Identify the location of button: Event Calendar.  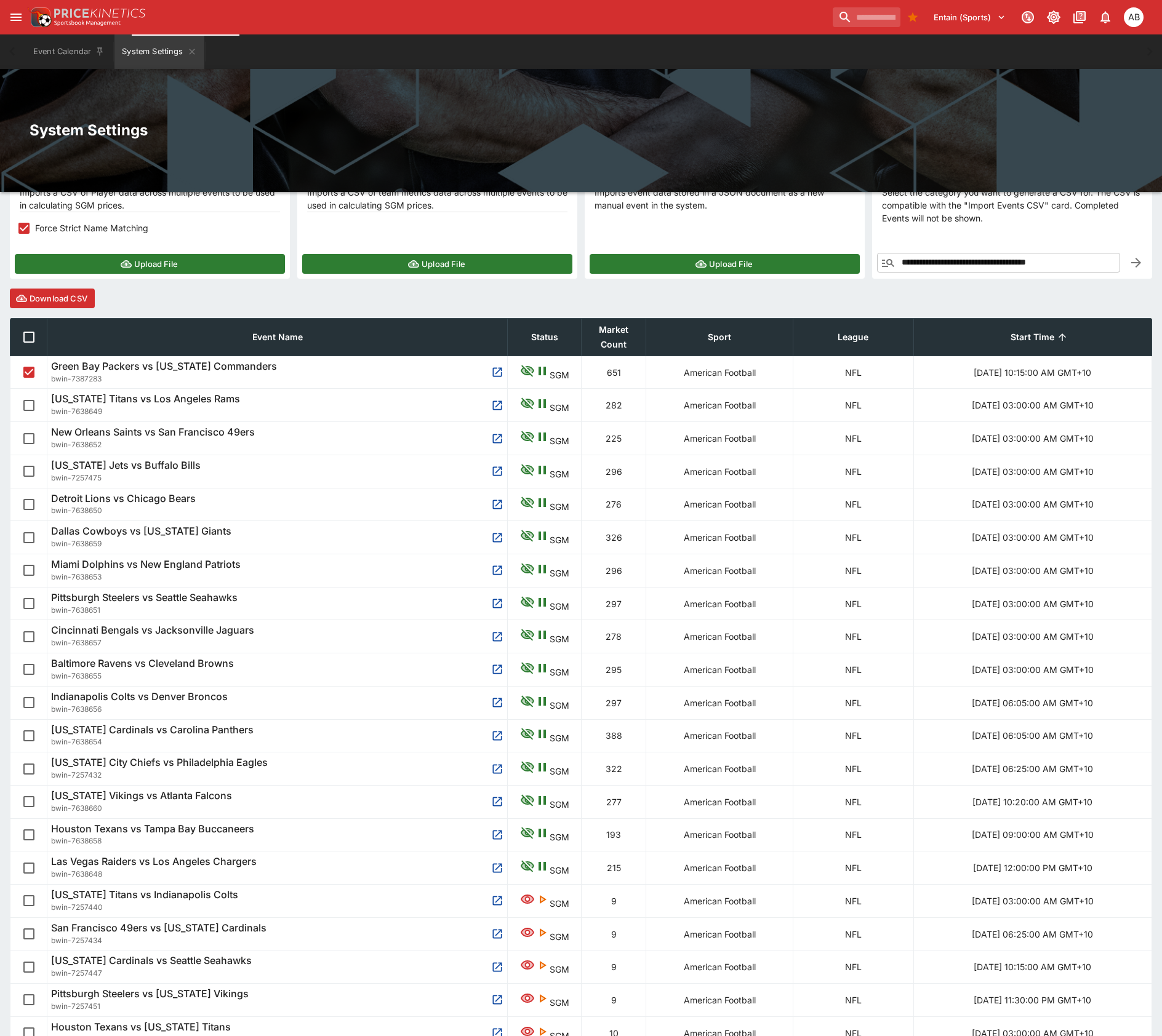
(69, 51).